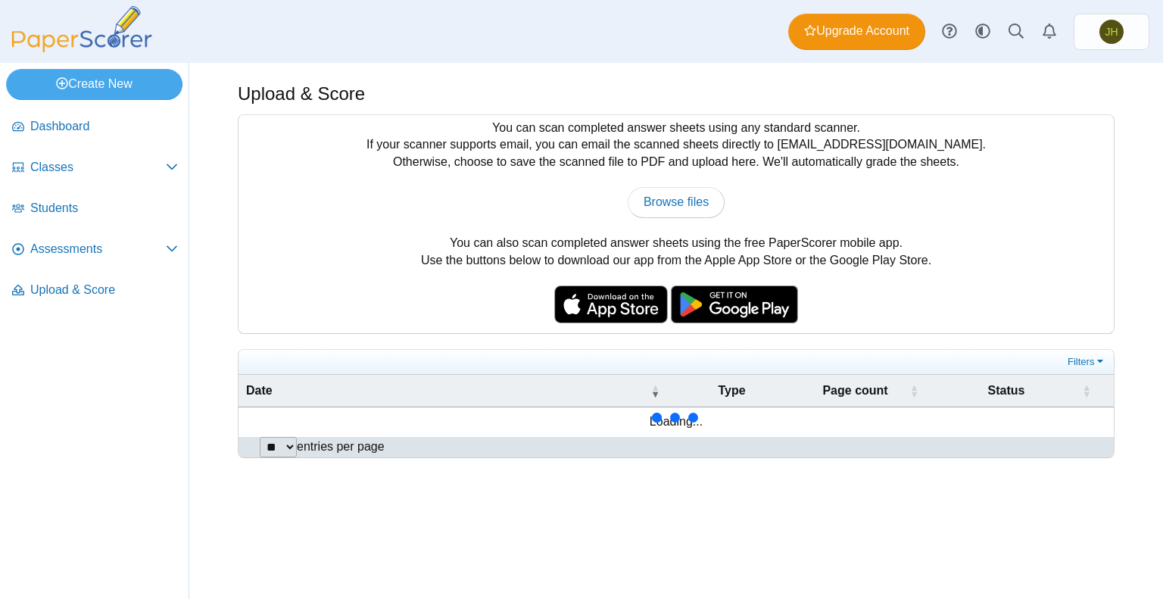 The image size is (1163, 599). Describe the element at coordinates (341, 446) in the screenshot. I see `label: entries per page` at that location.